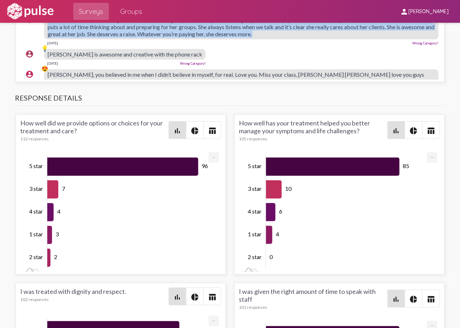 This screenshot has width=460, height=328. I want to click on div: 101 responses, so click(313, 307).